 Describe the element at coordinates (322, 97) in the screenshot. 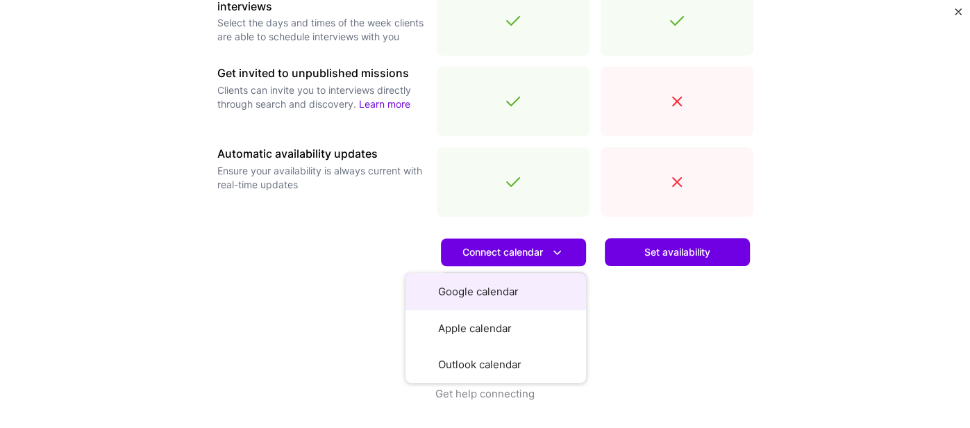

I see `p: Clients can invite you to interviews directly through search and discovery.` at that location.